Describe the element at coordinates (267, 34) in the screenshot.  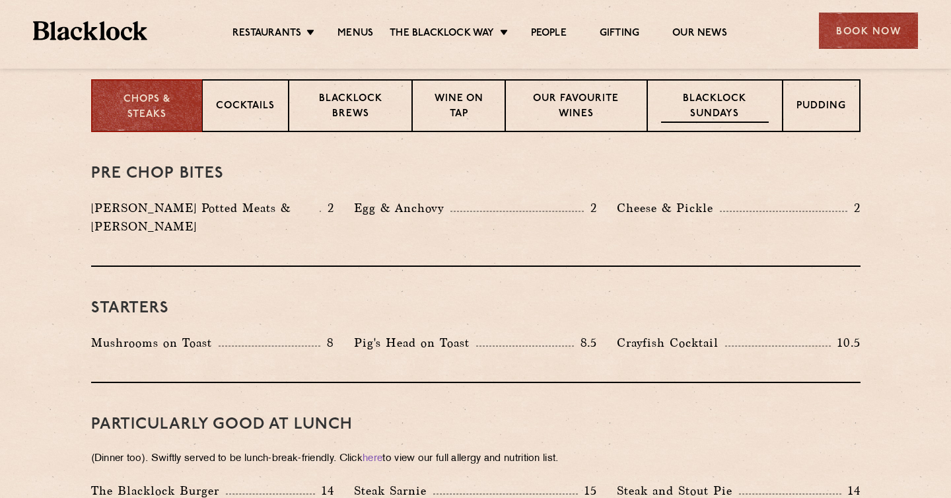
I see `a: Restaurants` at that location.